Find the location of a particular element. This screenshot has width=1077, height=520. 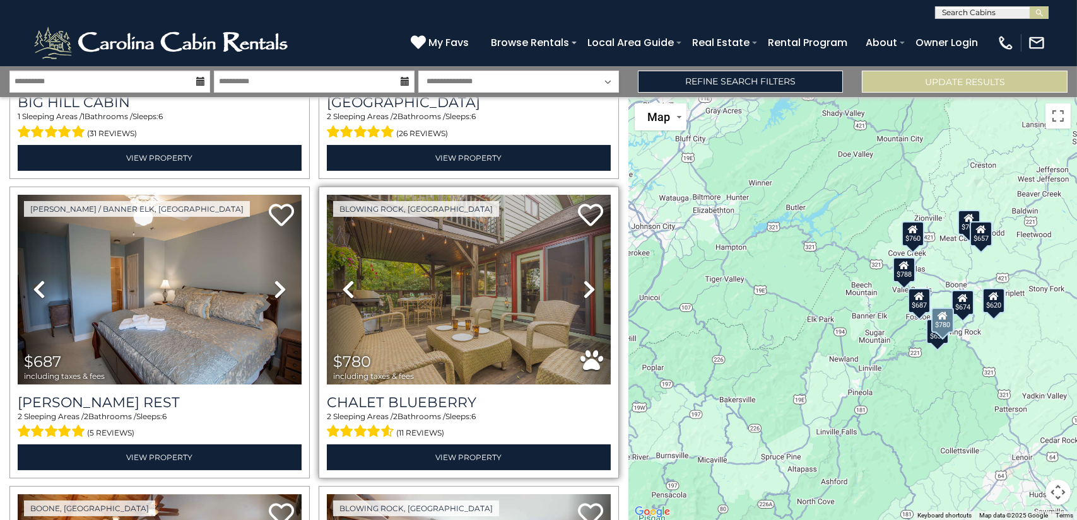

a: Rental Program is located at coordinates (807, 42).